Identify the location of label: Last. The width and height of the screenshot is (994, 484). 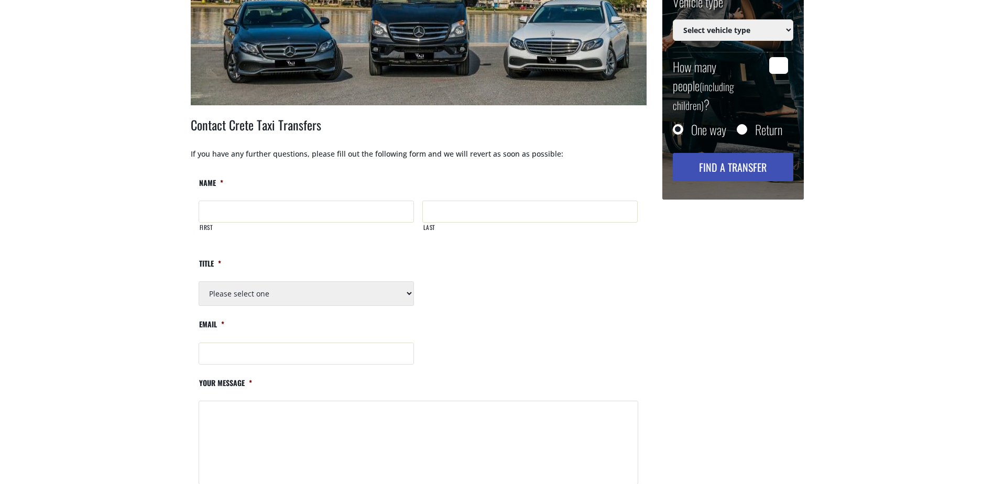
(530, 232).